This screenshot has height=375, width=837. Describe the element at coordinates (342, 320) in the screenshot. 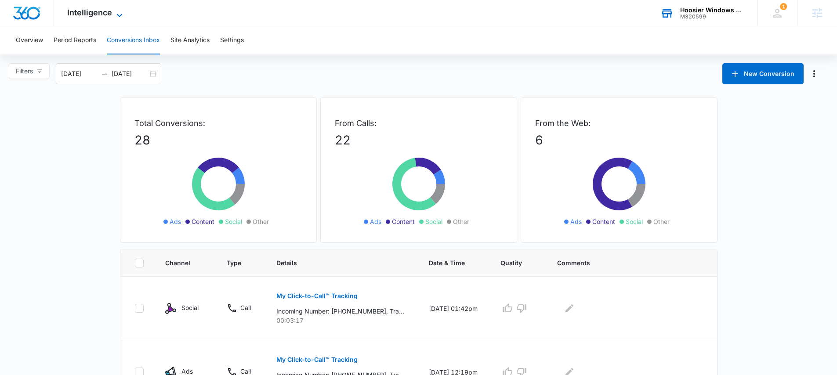

I see `p: 00:03:17` at that location.